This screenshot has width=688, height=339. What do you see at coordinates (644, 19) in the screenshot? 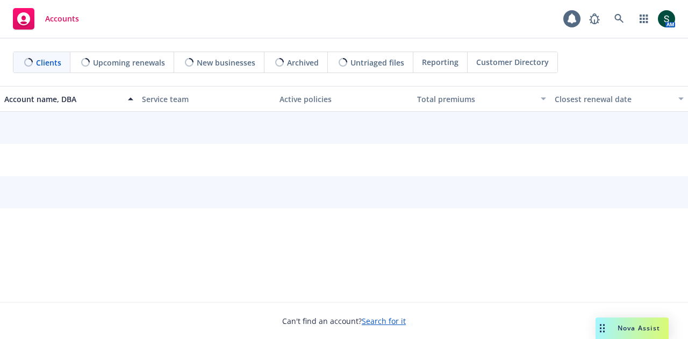
I see `a: Switch app` at bounding box center [644, 19].